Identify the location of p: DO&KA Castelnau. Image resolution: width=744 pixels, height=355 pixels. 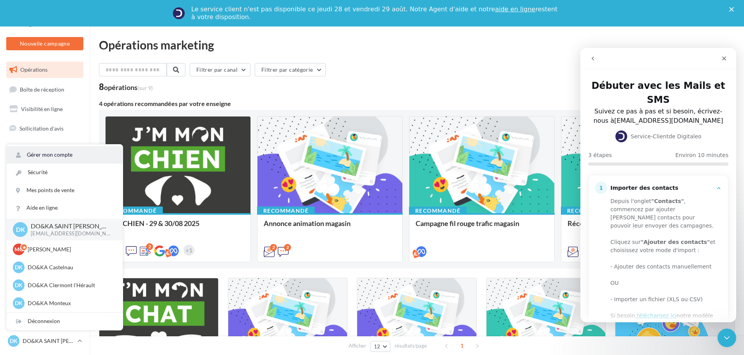
(70, 267).